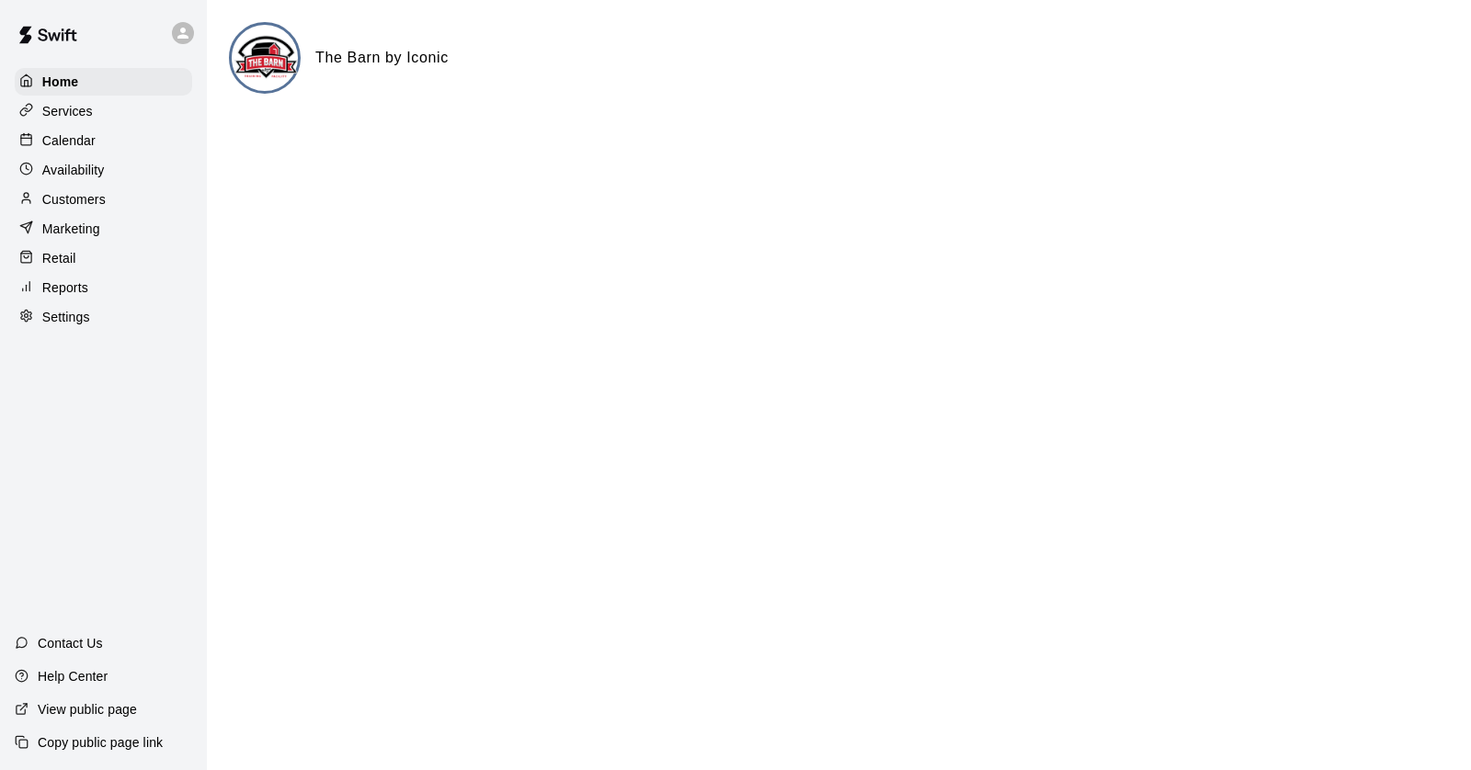 This screenshot has width=1471, height=770. Describe the element at coordinates (100, 743) in the screenshot. I see `p: Copy public page link` at that location.